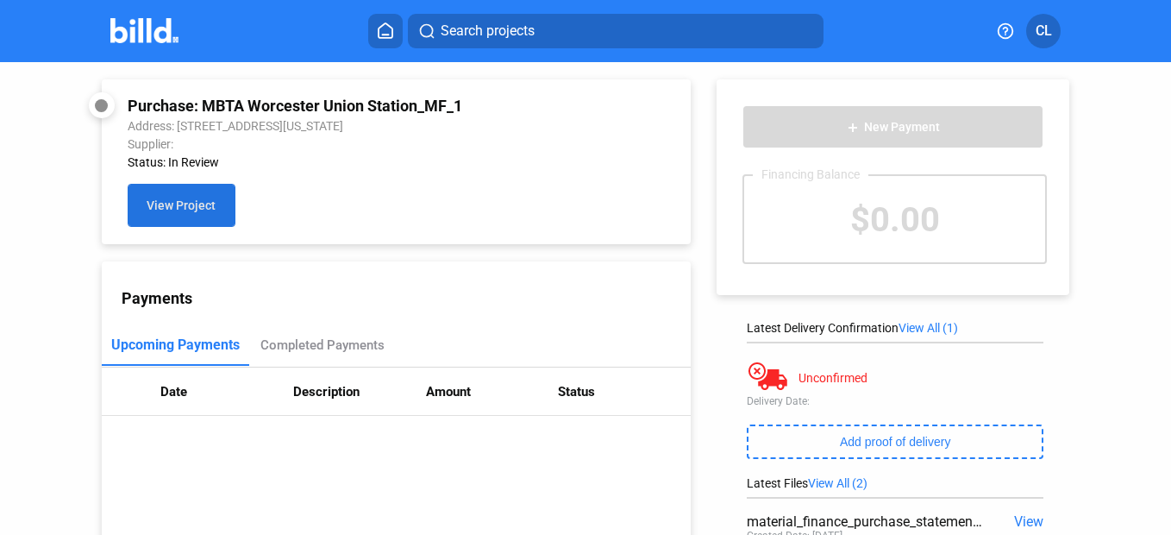 This screenshot has width=1171, height=535. What do you see at coordinates (616, 31) in the screenshot?
I see `button: Search projects` at bounding box center [616, 31].